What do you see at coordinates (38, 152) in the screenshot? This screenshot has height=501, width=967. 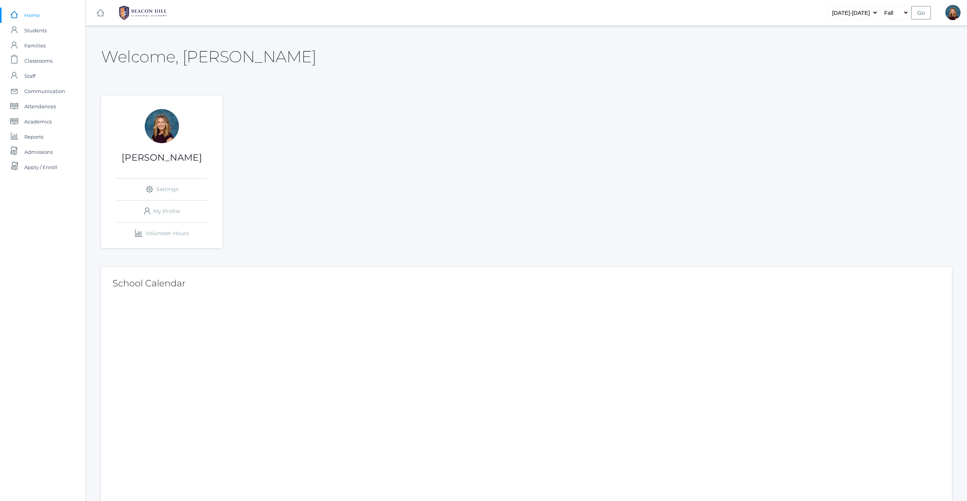 I see `span: Admissions` at bounding box center [38, 152].